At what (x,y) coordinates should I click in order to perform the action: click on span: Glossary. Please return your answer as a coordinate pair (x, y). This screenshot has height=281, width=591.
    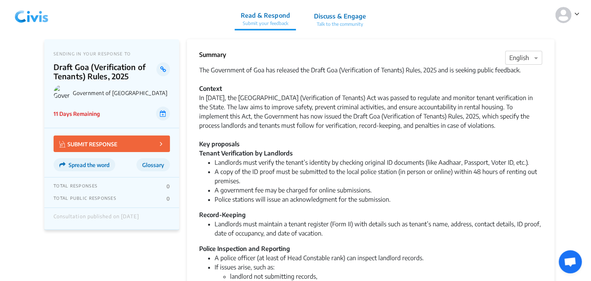
    Looking at the image, I should click on (153, 165).